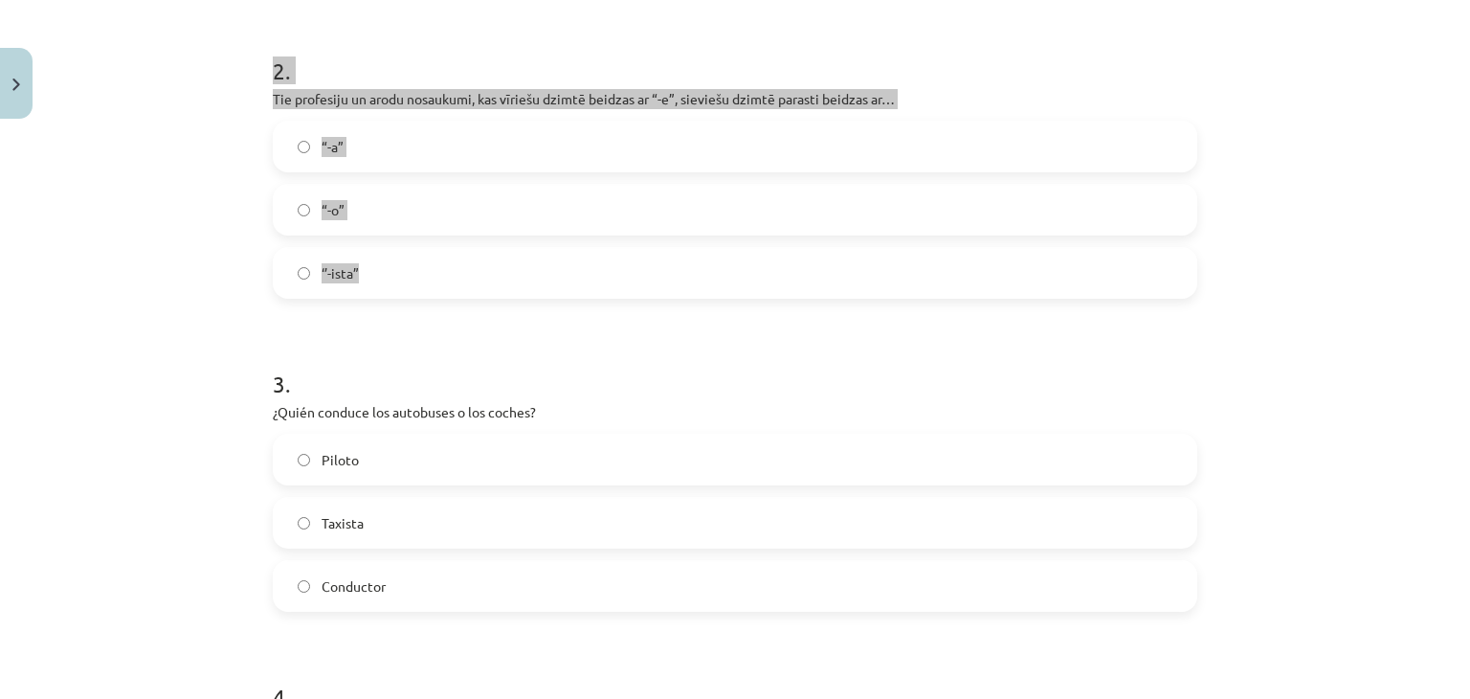  I want to click on span: Piloto, so click(340, 459).